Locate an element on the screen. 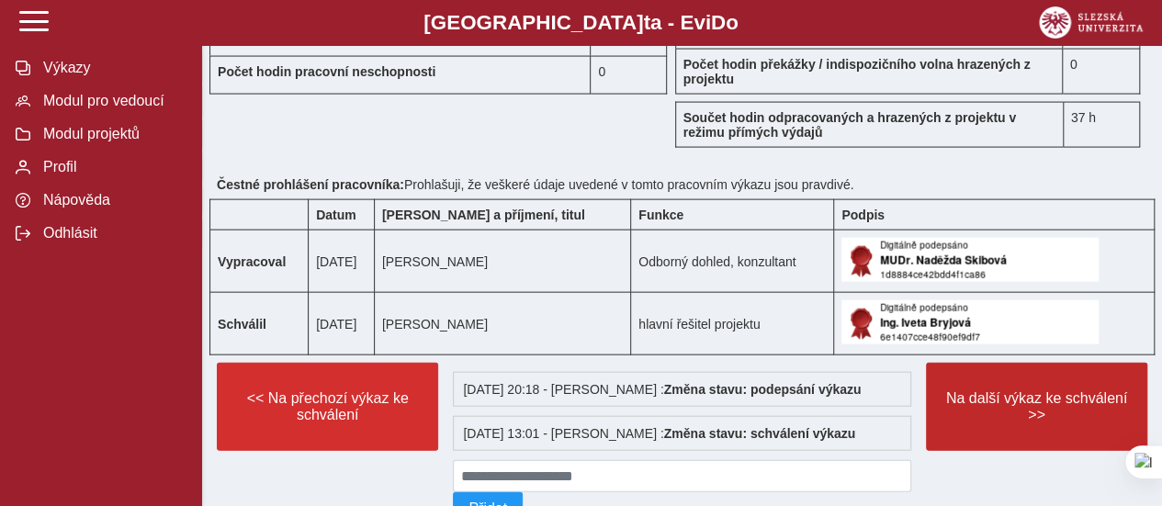 Image resolution: width=1162 pixels, height=506 pixels. b: Schválil is located at coordinates (242, 324).